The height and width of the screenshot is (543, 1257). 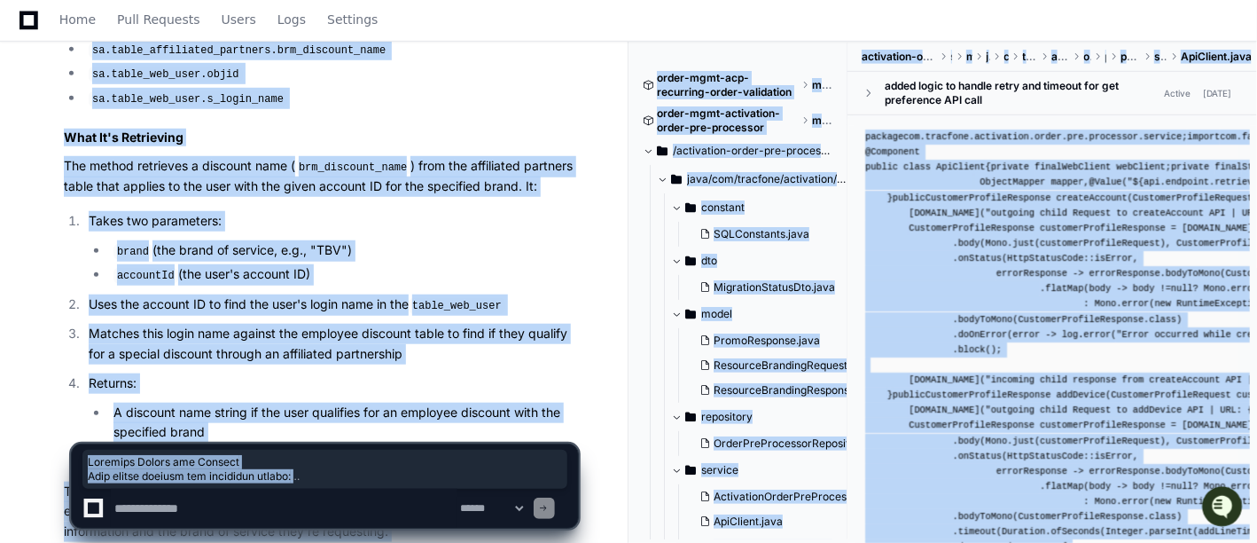 I want to click on button: PromoResponse.java, so click(x=779, y=340).